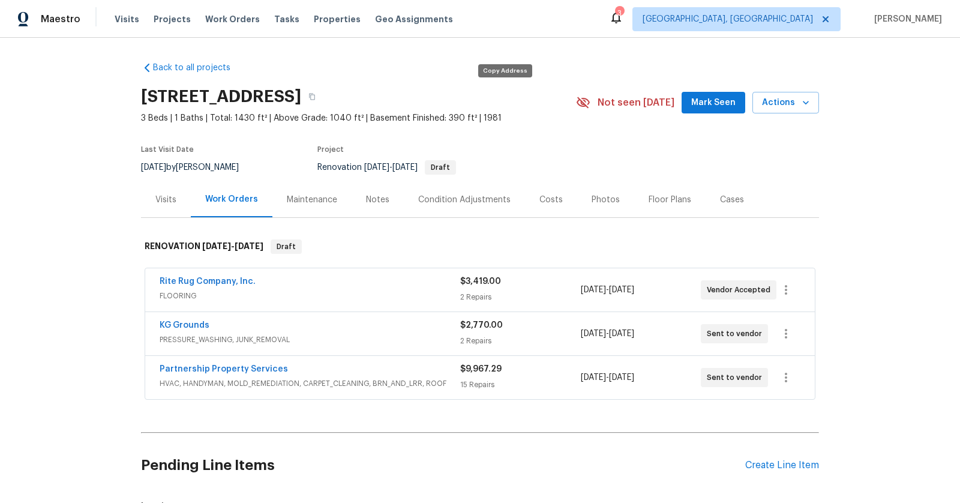 The image size is (960, 503). I want to click on span: Renovation, so click(386, 167).